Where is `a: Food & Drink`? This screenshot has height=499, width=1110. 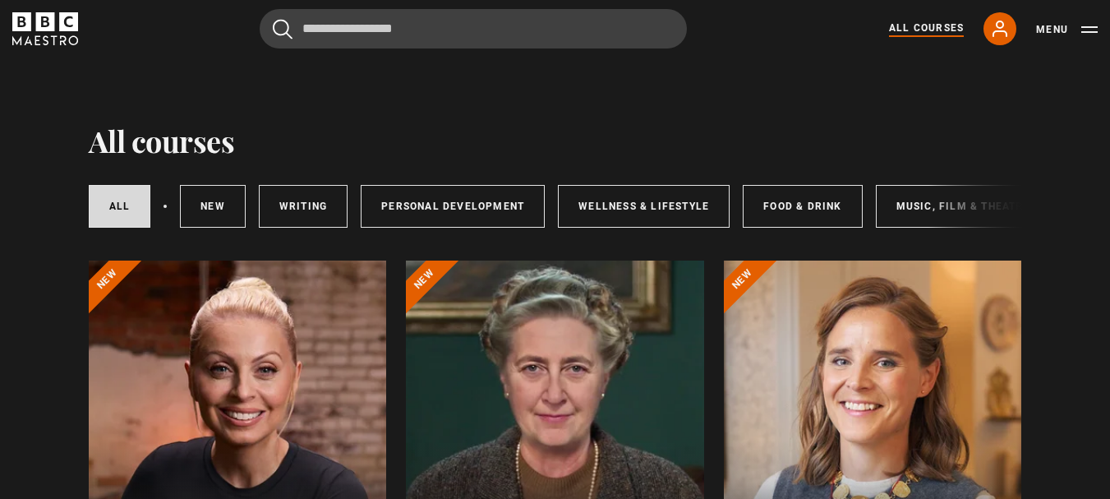
a: Food & Drink is located at coordinates (802, 206).